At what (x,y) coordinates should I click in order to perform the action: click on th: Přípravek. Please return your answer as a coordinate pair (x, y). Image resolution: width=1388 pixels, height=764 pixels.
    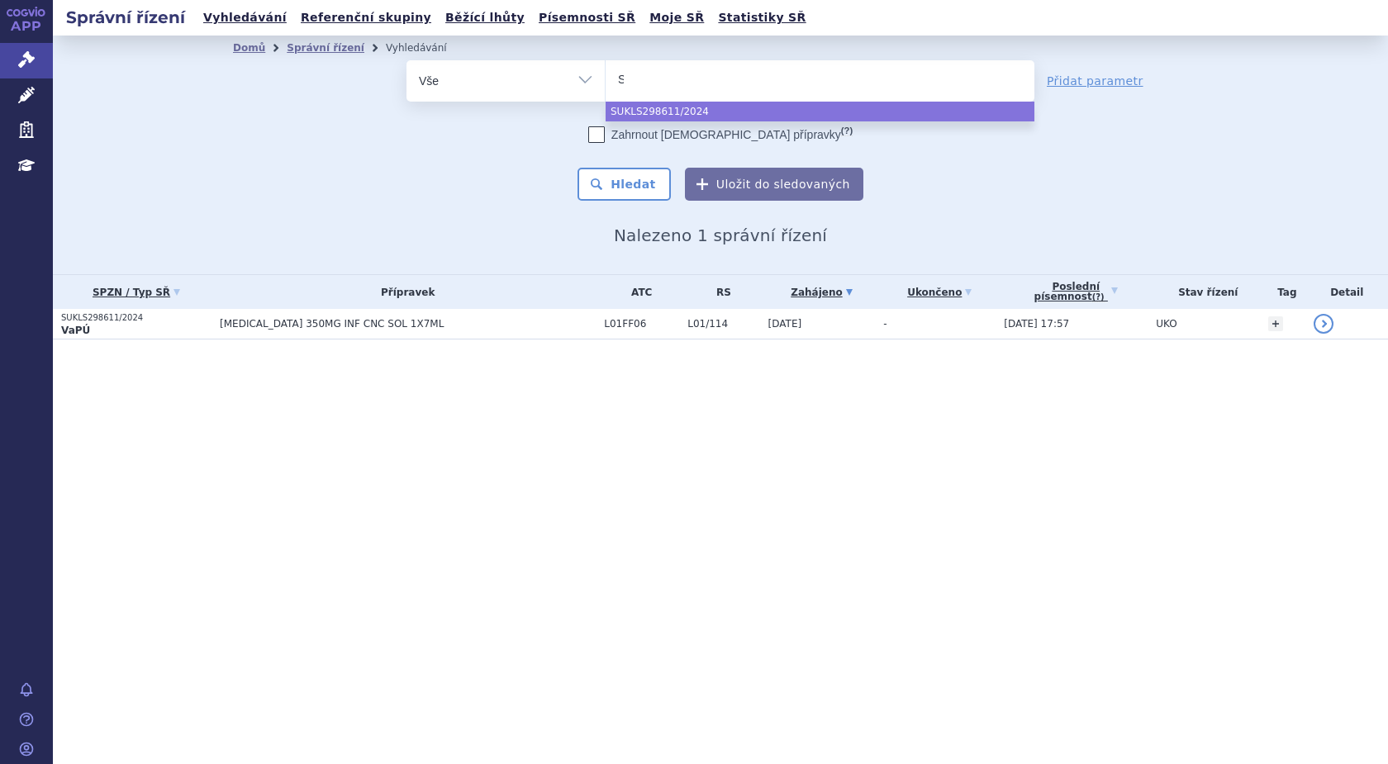
    Looking at the image, I should click on (403, 292).